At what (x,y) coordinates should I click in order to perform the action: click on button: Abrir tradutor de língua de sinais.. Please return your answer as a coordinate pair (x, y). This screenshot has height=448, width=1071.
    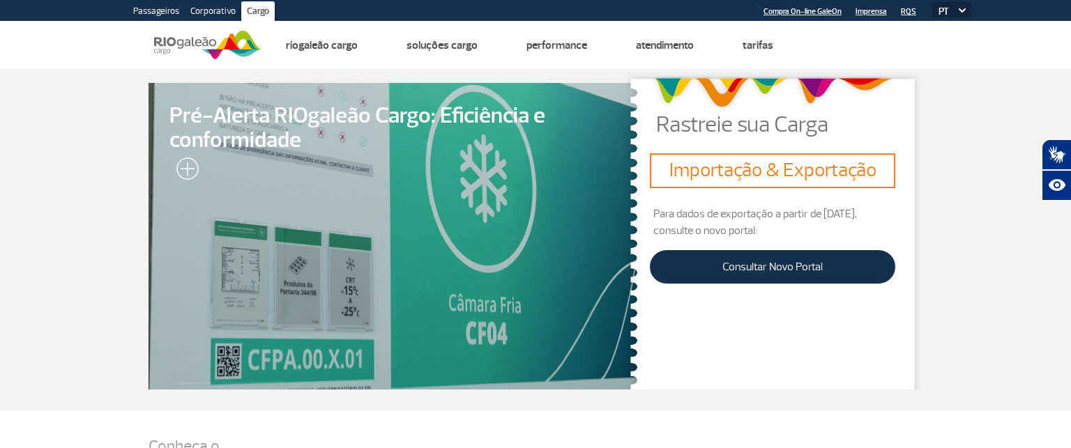
    Looking at the image, I should click on (1057, 155).